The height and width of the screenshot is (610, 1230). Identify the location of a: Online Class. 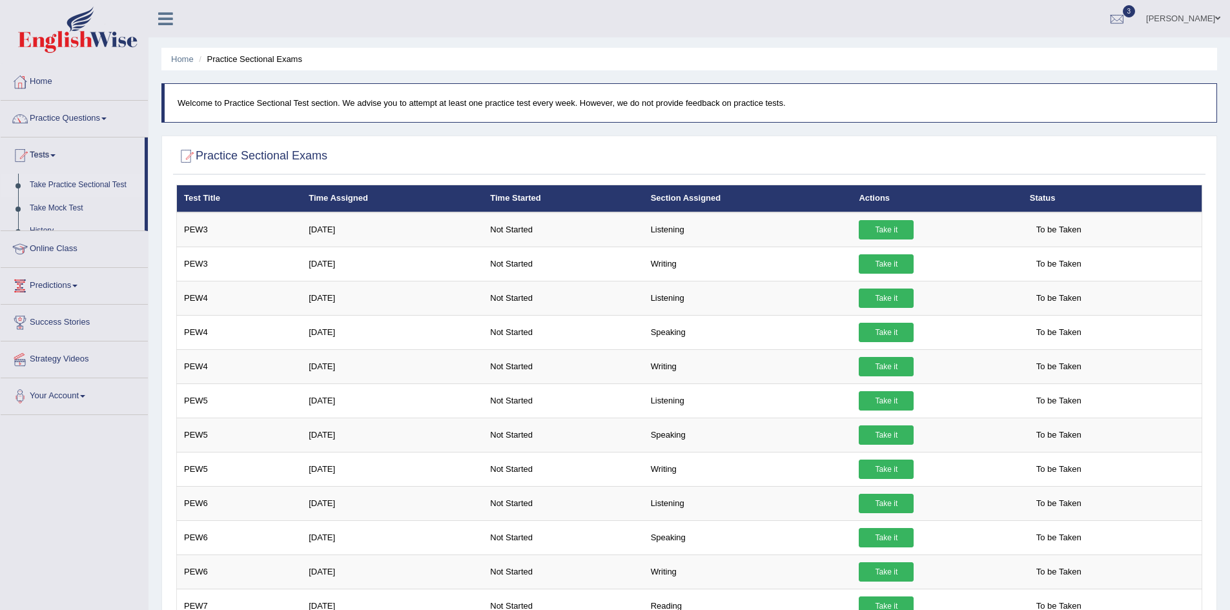
(74, 247).